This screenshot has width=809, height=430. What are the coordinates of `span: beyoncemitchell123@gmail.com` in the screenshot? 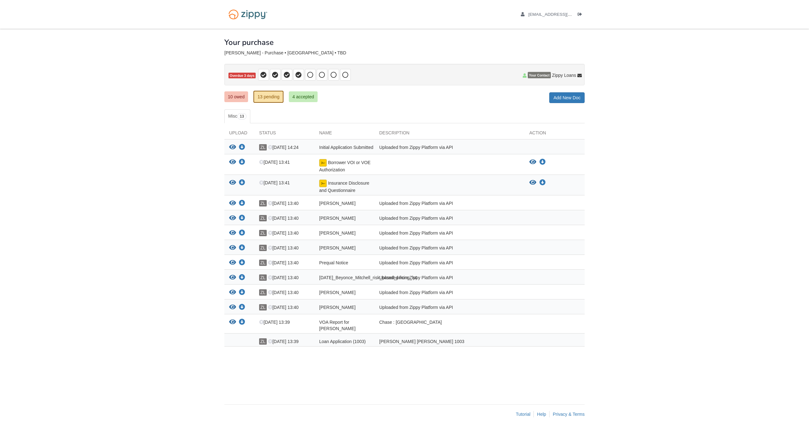 It's located at (565, 14).